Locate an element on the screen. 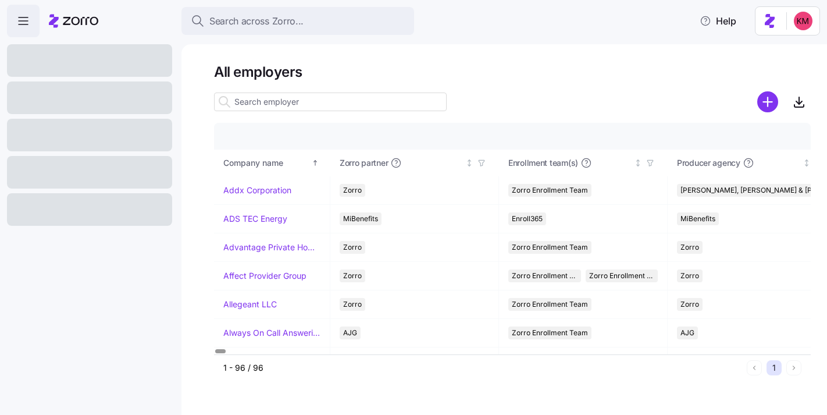 Image resolution: width=827 pixels, height=415 pixels. div: 1 - 96 / 96 is located at coordinates (483, 368).